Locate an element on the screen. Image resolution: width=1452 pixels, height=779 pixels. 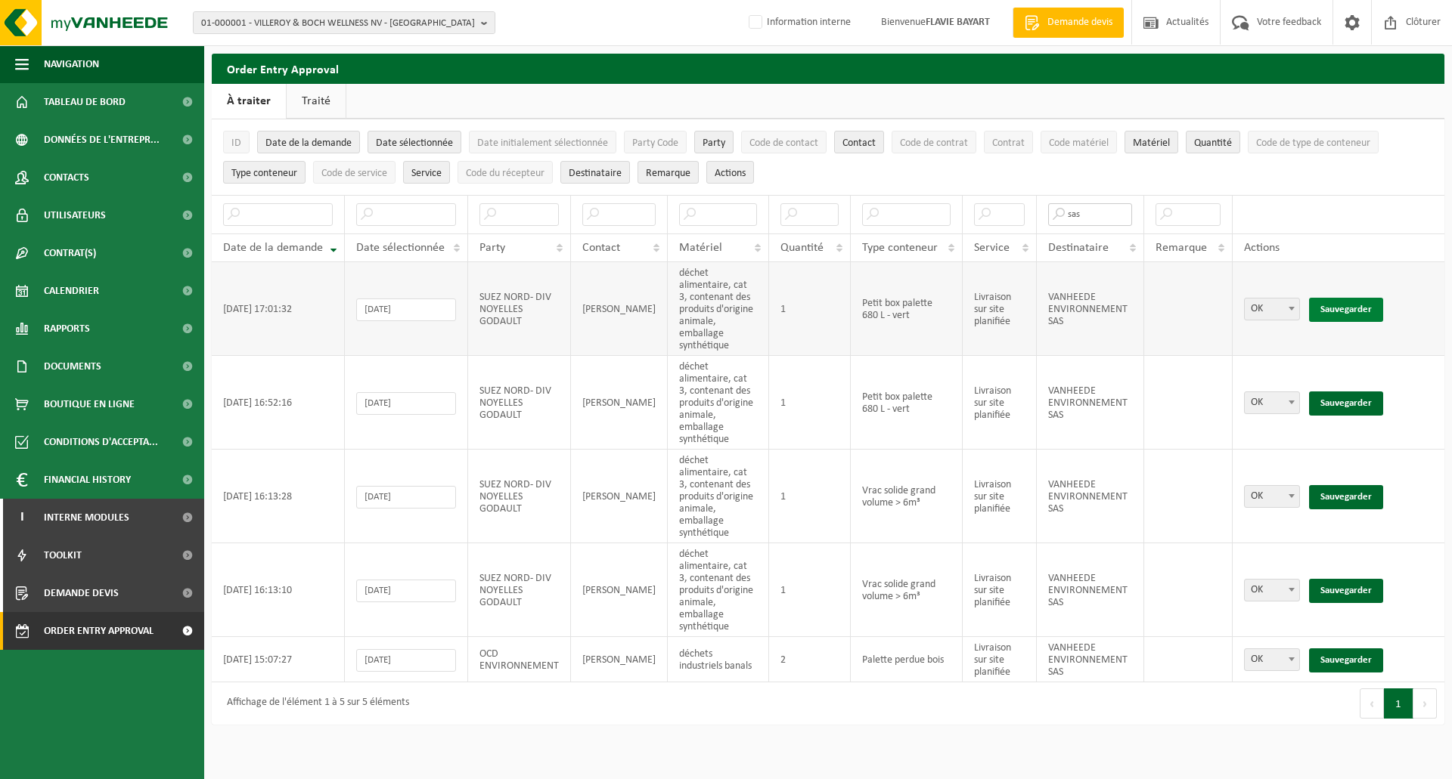
span: ID is located at coordinates (236, 143).